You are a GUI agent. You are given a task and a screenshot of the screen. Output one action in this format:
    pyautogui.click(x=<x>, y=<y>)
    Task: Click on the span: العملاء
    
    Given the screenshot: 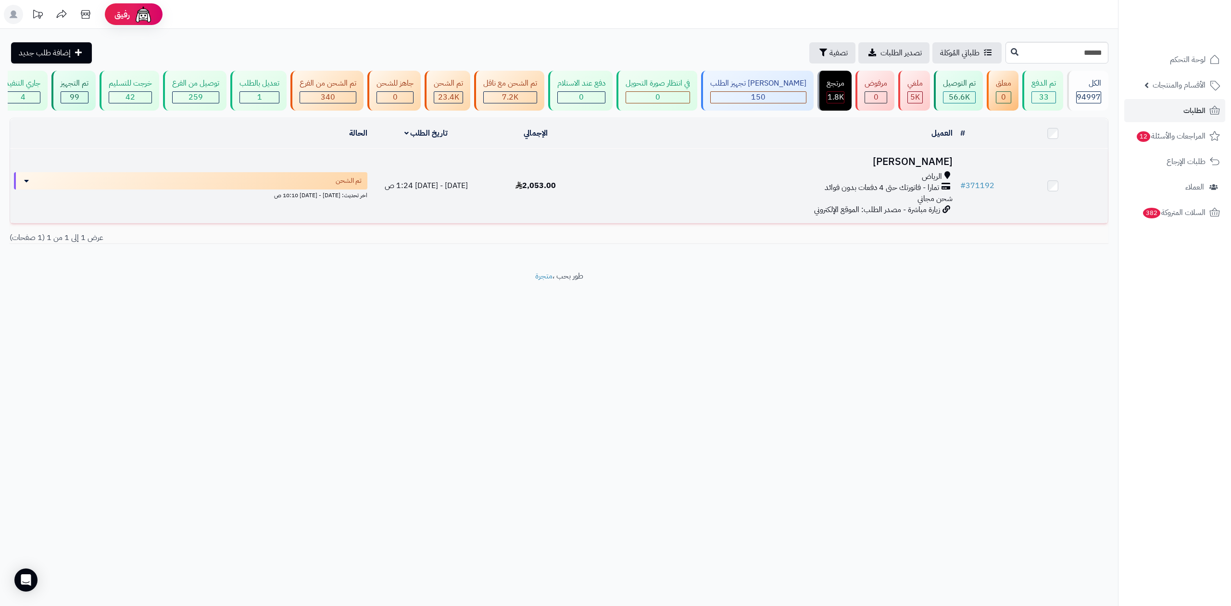 What is the action you would take?
    pyautogui.click(x=1195, y=187)
    